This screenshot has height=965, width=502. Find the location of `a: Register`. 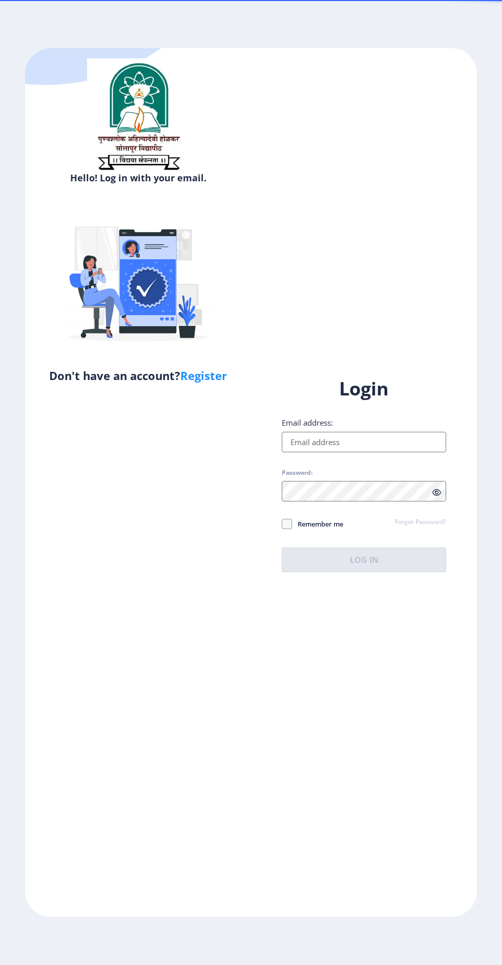

a: Register is located at coordinates (203, 375).